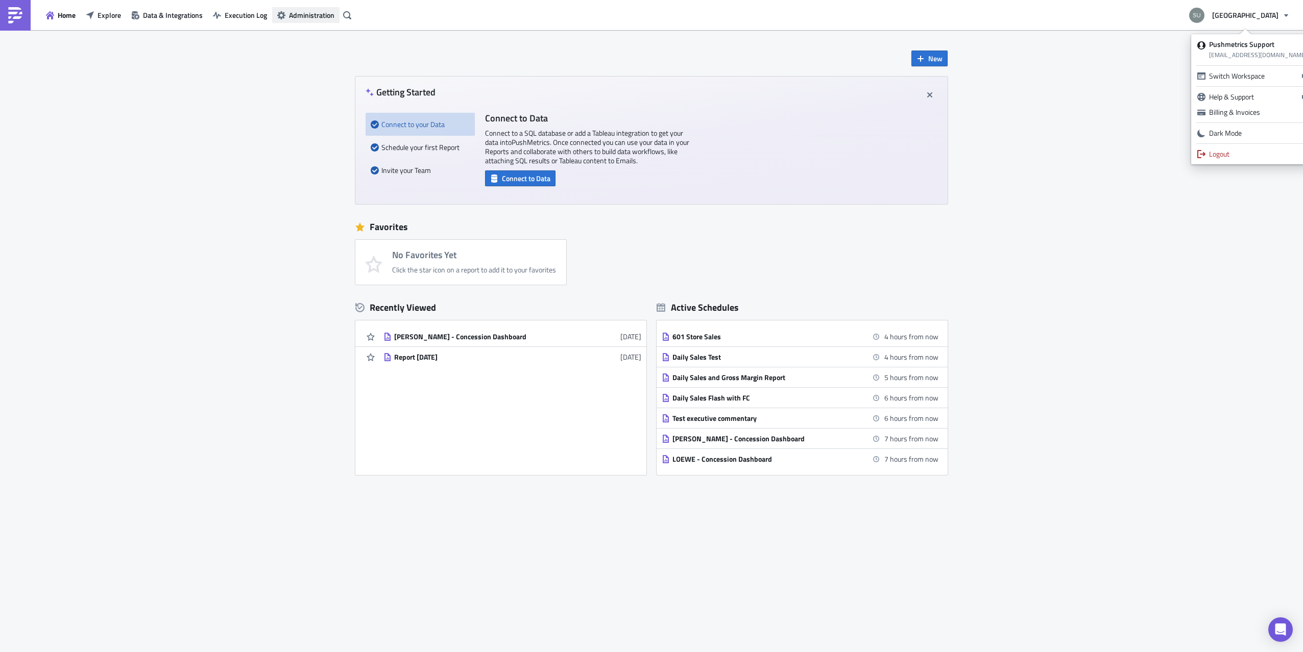 This screenshot has width=1303, height=652. Describe the element at coordinates (800, 459) in the screenshot. I see `a: LOEWE - Concession Dashboard7 hours from now` at that location.